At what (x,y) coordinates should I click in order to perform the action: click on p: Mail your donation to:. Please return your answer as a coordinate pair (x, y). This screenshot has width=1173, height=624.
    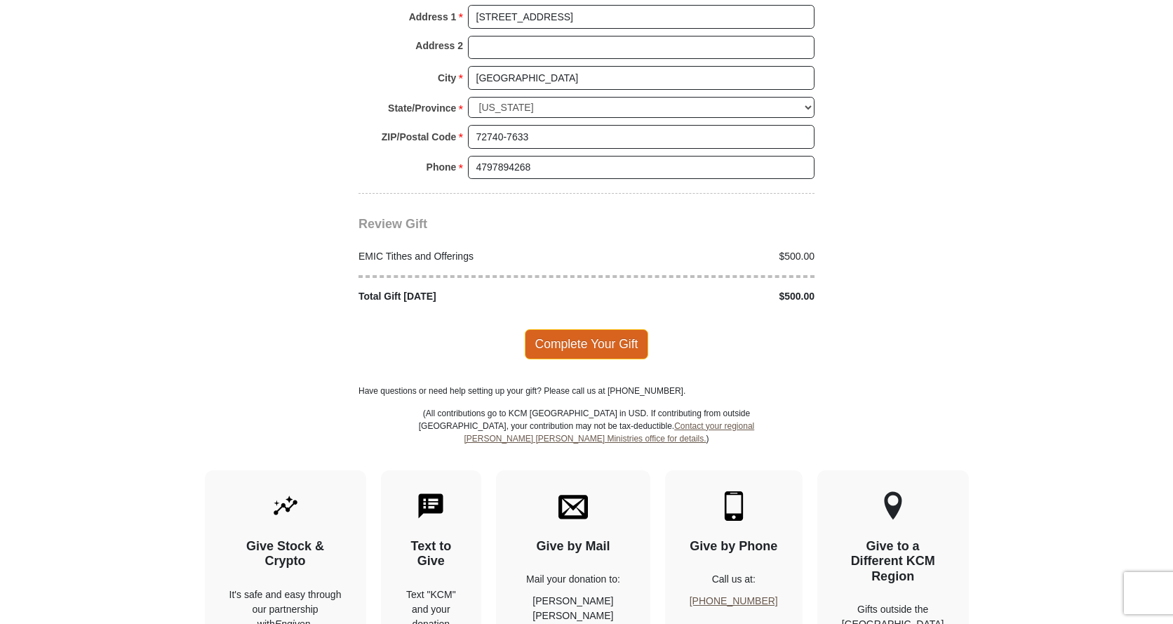
    Looking at the image, I should click on (573, 579).